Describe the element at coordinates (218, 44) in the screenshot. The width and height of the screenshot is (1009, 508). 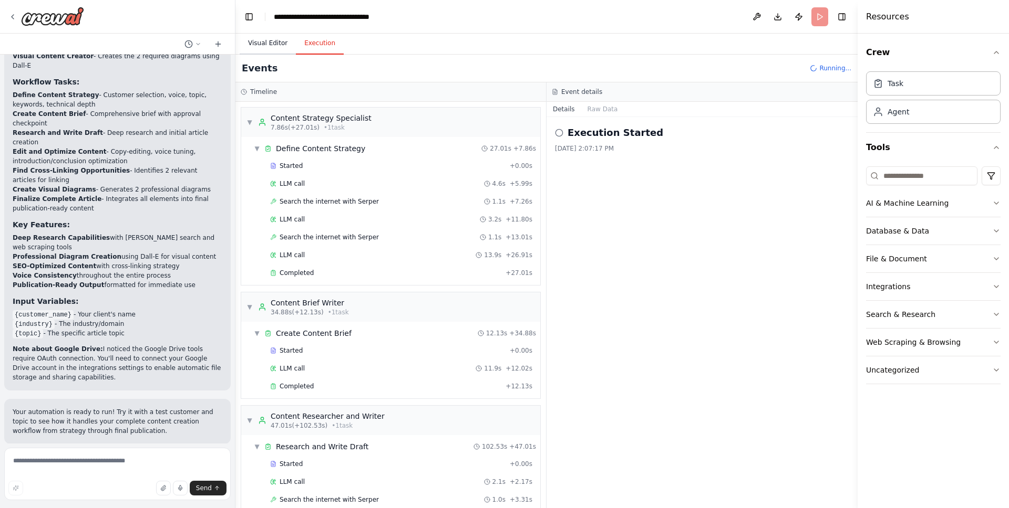
I see `button: Start a new chat` at that location.